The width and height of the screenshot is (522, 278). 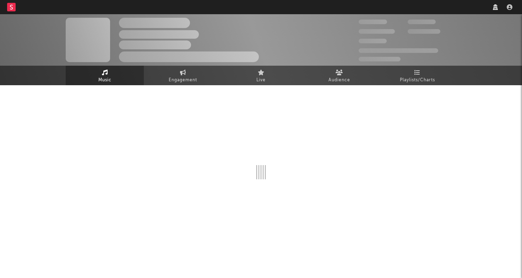 I want to click on a: Live, so click(x=261, y=75).